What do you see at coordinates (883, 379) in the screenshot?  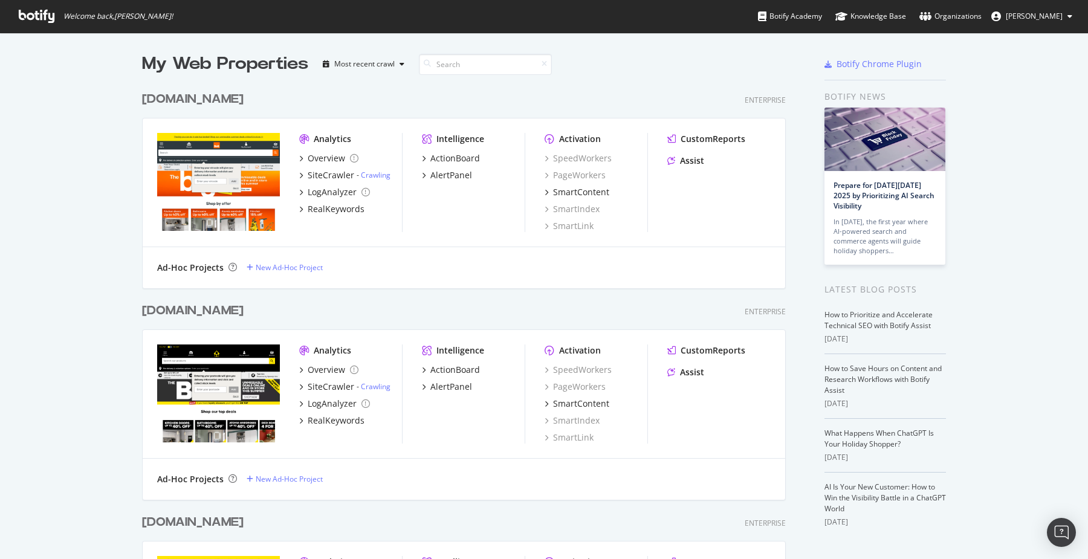 I see `a: How to Save Hours on Content and Research Workflows with Botify Assist` at bounding box center [883, 379].